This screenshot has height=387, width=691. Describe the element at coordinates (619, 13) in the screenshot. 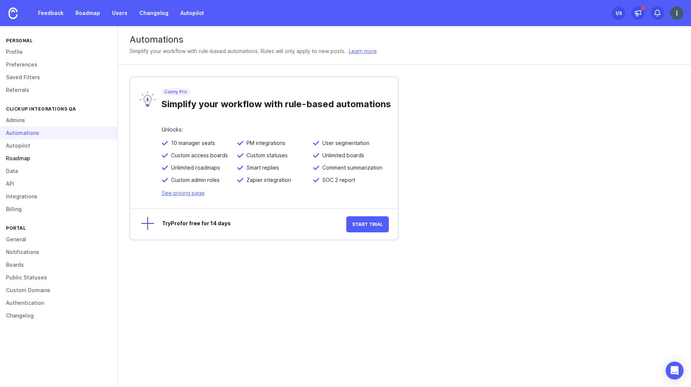

I see `button: 1/5` at that location.